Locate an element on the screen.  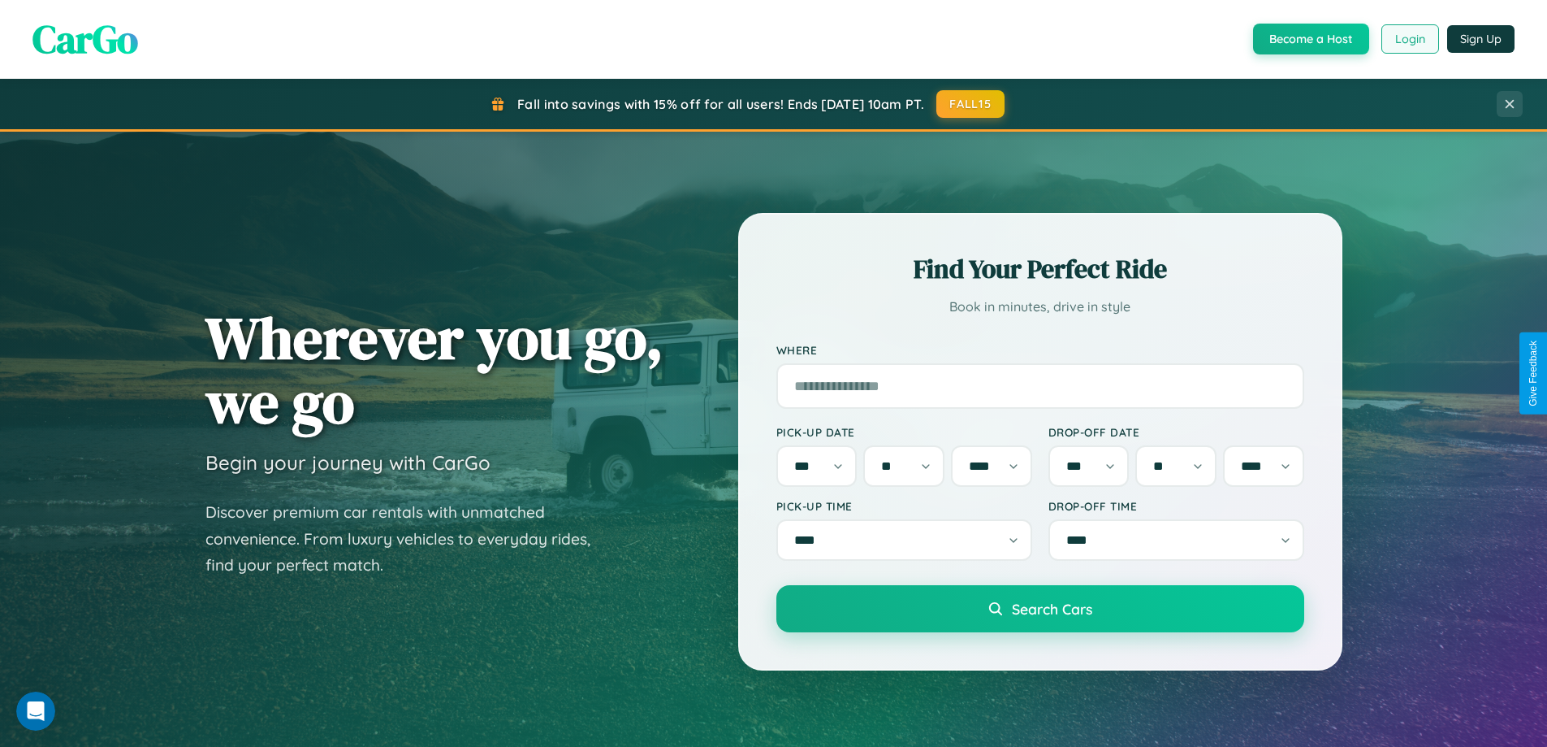
button: Search Cars is located at coordinates (1041, 608).